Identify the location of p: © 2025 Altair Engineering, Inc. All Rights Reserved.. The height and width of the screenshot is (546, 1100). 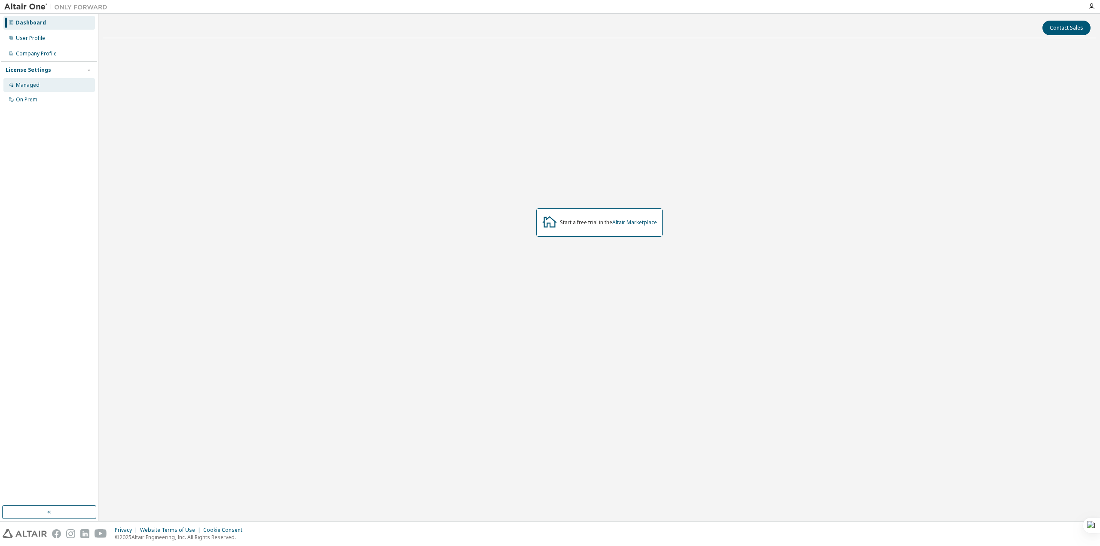
(181, 537).